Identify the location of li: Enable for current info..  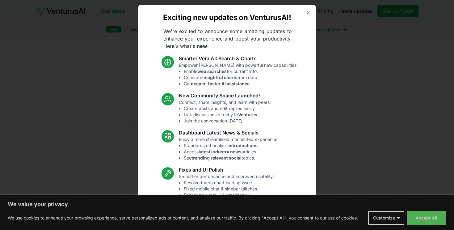
(241, 71).